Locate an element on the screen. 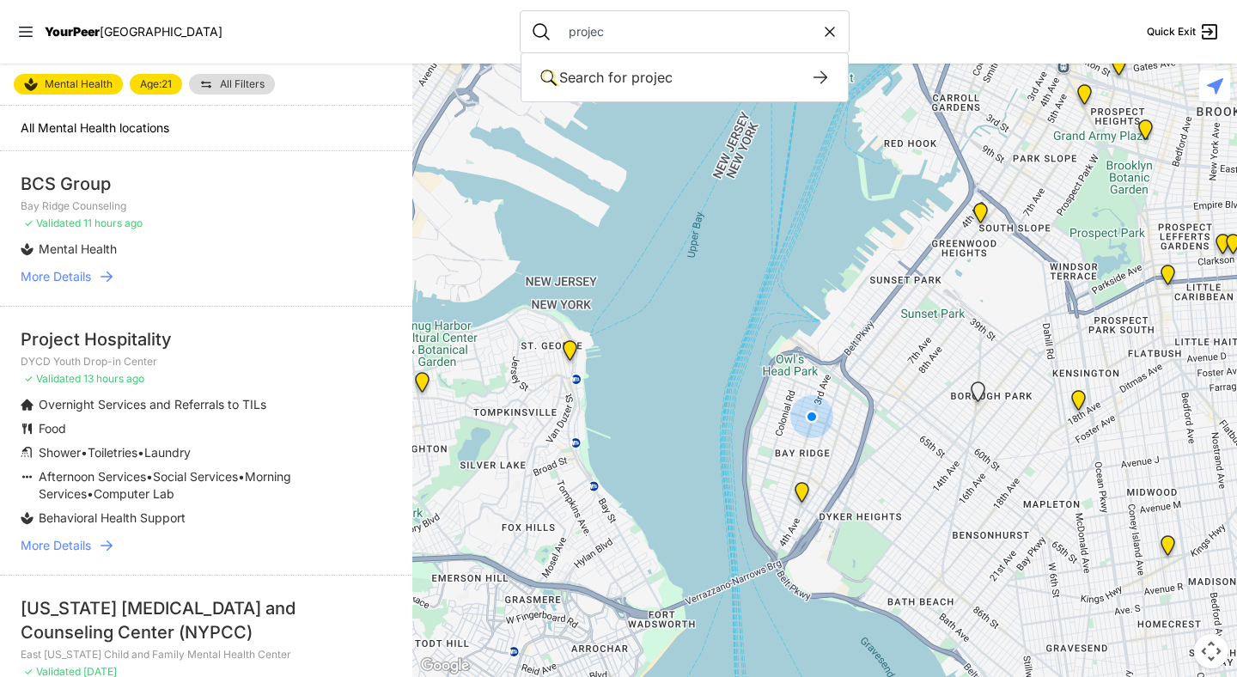 Image resolution: width=1237 pixels, height=677 pixels. div: West Brighton Clinic is located at coordinates (422, 386).